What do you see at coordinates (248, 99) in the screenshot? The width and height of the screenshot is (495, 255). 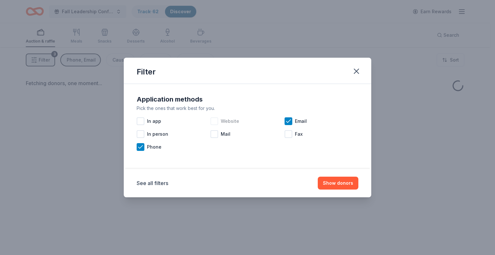 I see `div: Application methods` at bounding box center [248, 99].